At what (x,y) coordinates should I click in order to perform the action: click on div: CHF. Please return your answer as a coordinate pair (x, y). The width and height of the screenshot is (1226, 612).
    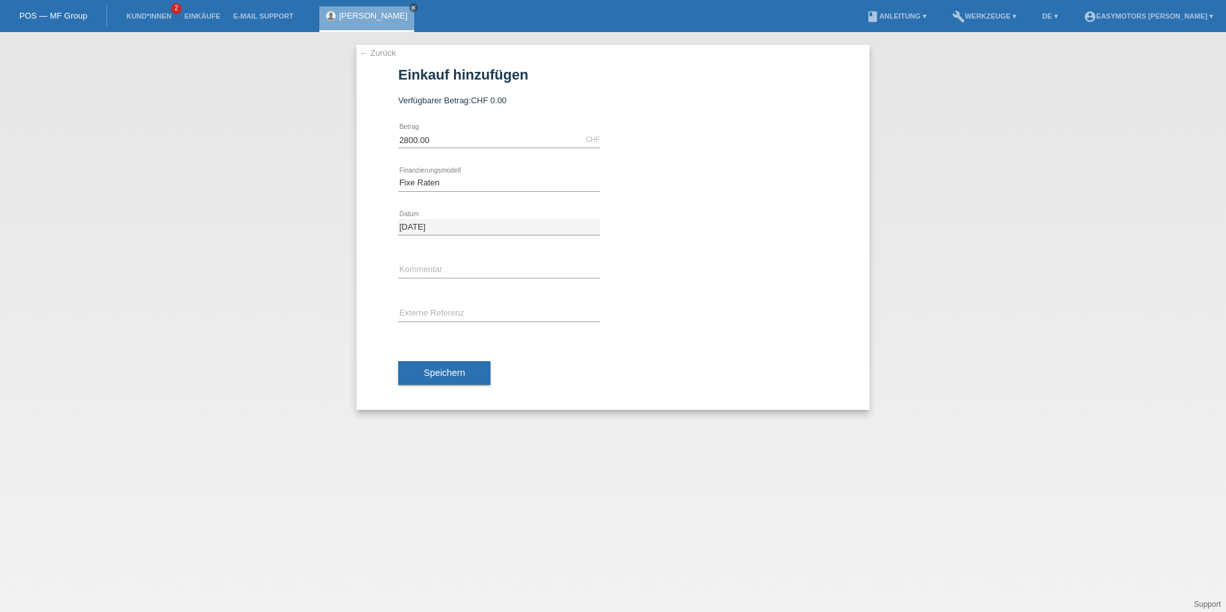
    Looking at the image, I should click on (592, 139).